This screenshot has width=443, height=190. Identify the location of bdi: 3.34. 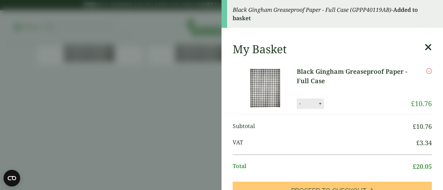
(424, 143).